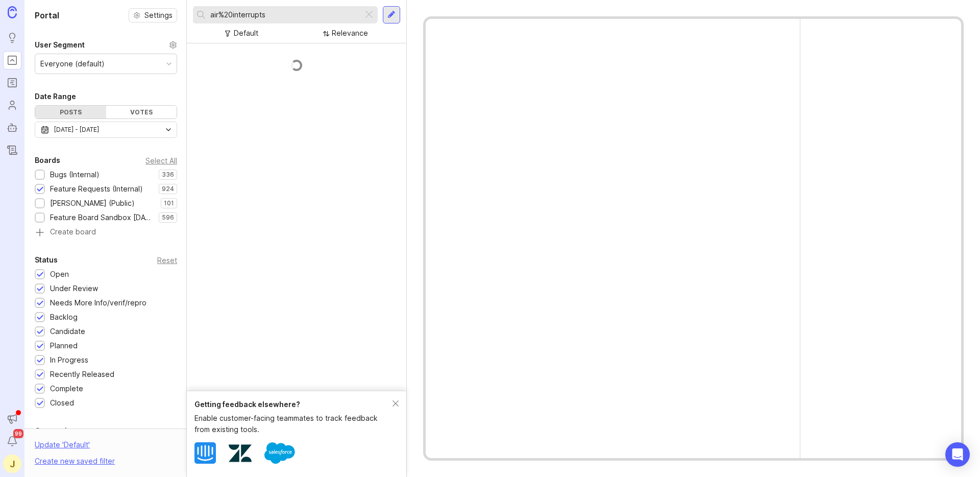  Describe the element at coordinates (64, 317) in the screenshot. I see `div: Backlog` at that location.